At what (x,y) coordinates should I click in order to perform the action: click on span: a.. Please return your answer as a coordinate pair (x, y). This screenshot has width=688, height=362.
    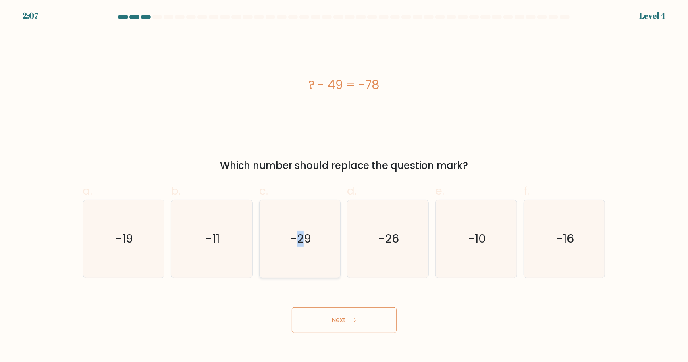
    Looking at the image, I should click on (88, 191).